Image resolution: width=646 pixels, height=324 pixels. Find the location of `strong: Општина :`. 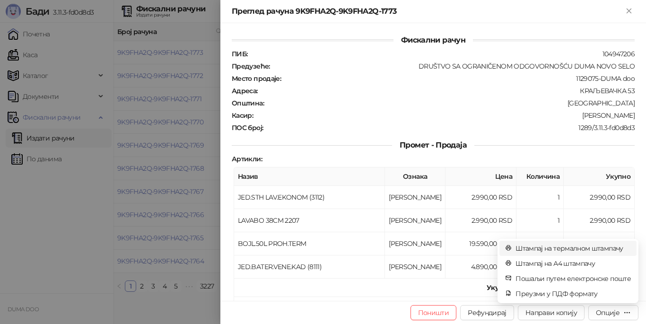

strong: Општина : is located at coordinates (248, 103).